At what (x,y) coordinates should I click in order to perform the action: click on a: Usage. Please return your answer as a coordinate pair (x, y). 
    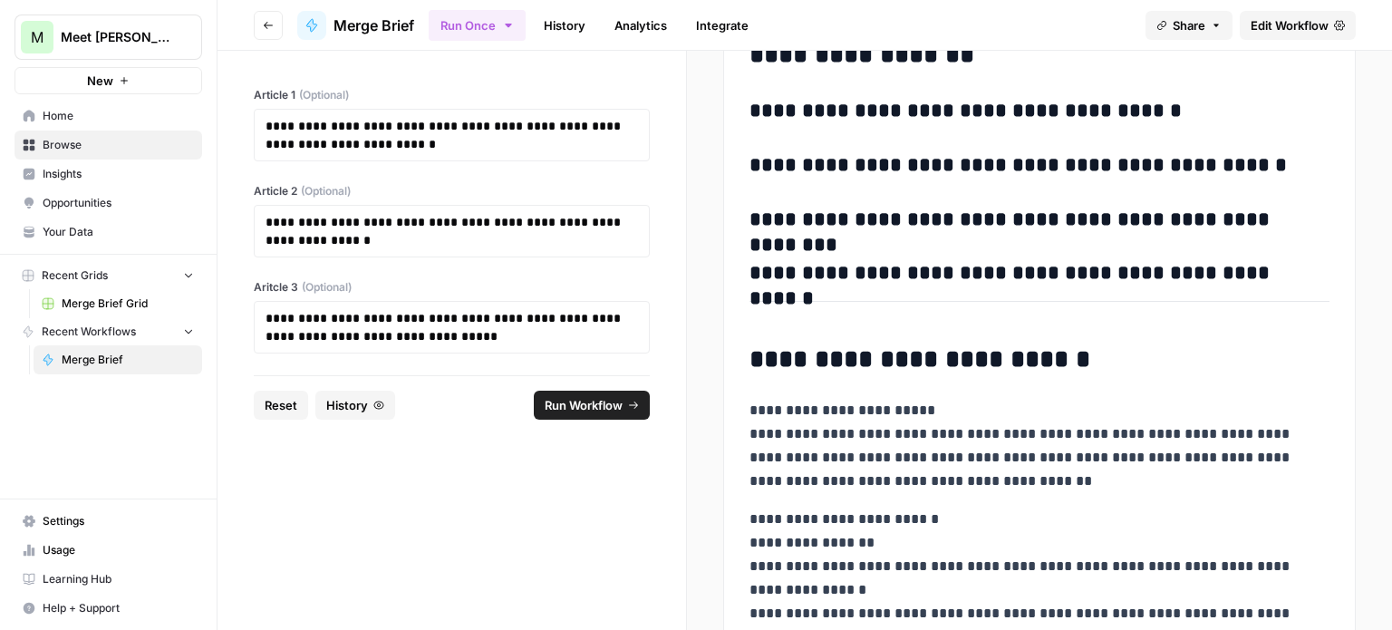
    Looking at the image, I should click on (108, 550).